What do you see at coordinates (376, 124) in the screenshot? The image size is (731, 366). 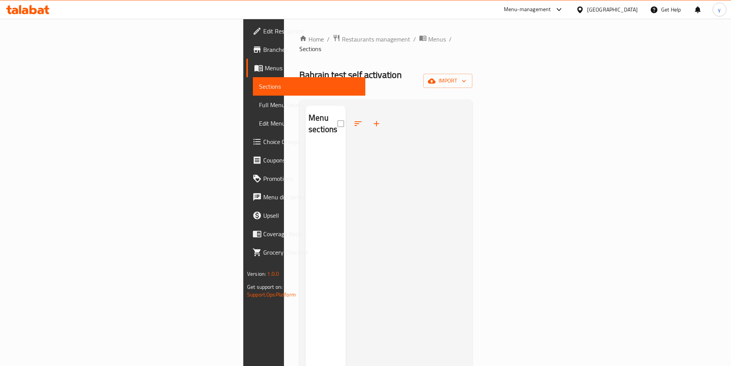 I see `button: Add section` at bounding box center [376, 124].